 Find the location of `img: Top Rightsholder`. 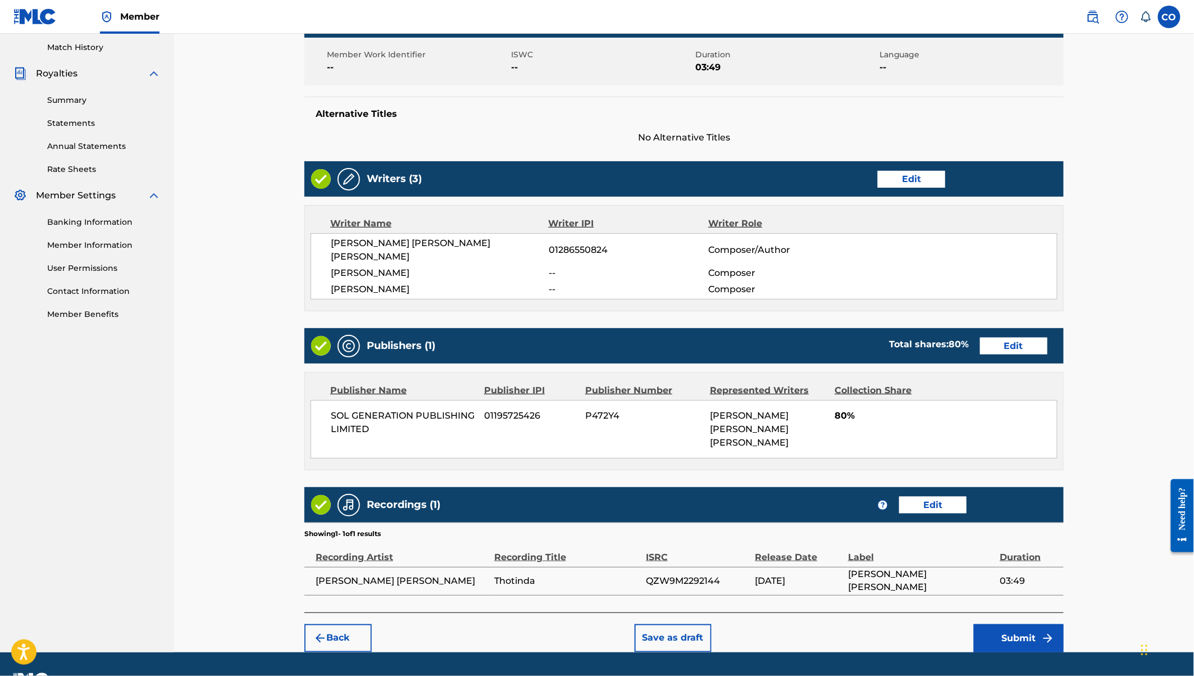

img: Top Rightsholder is located at coordinates (107, 17).